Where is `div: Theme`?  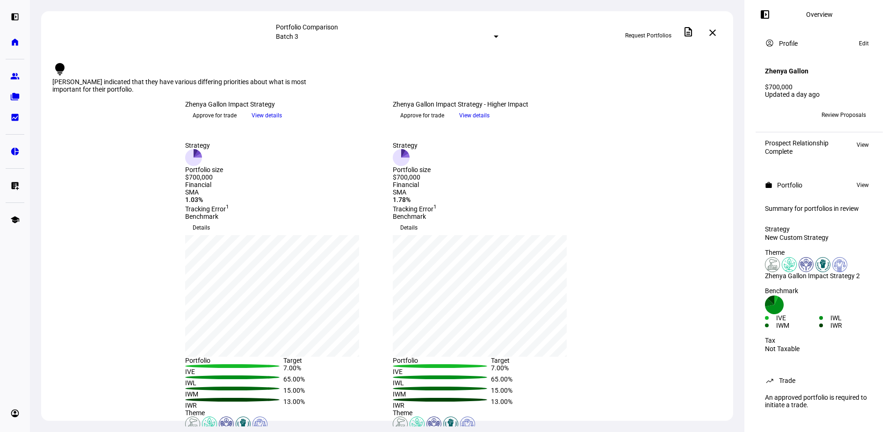
div: Theme is located at coordinates (820, 253).